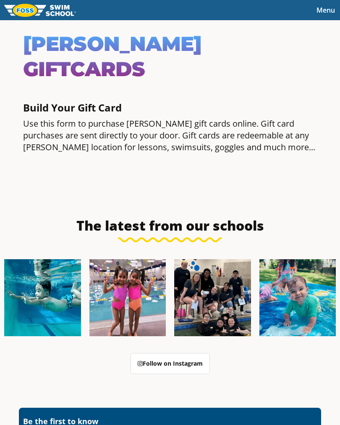 This screenshot has width=340, height=425. I want to click on img: Fa25-Website-Images-600x600.png, so click(298, 297).